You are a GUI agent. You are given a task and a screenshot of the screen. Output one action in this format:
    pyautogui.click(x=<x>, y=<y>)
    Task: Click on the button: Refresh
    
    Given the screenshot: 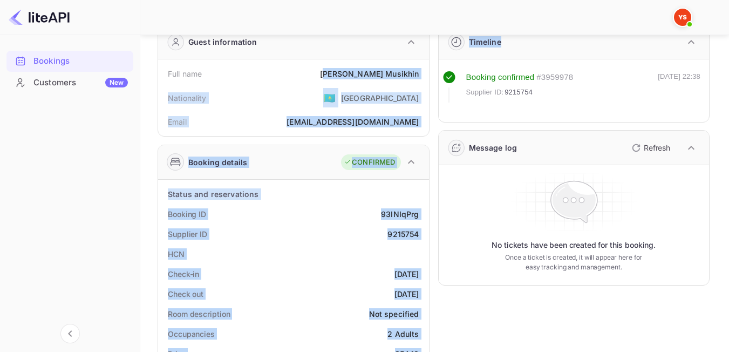 What is the action you would take?
    pyautogui.click(x=650, y=148)
    